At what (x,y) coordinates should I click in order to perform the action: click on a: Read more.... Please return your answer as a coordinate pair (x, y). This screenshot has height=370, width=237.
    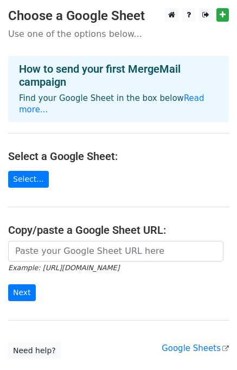
    Looking at the image, I should click on (112, 104).